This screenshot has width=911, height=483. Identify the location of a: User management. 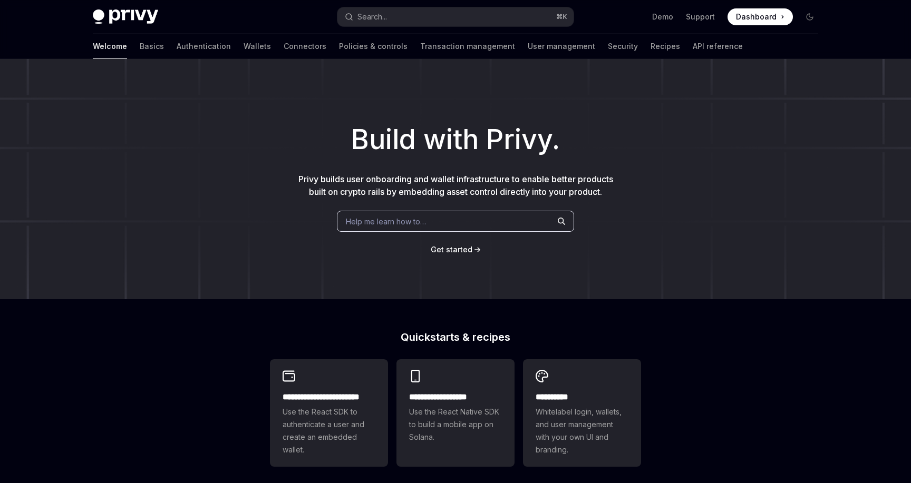
(561, 46).